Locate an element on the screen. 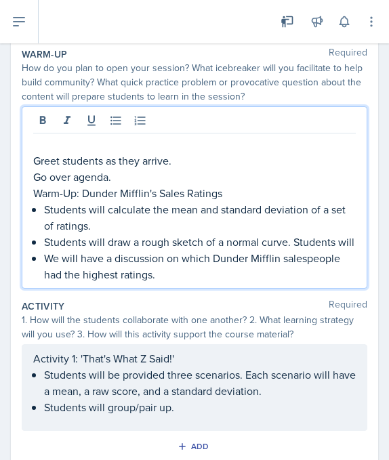 The height and width of the screenshot is (460, 389). p: Students will draw a rough sketch of a normal curve. Students will is located at coordinates (200, 242).